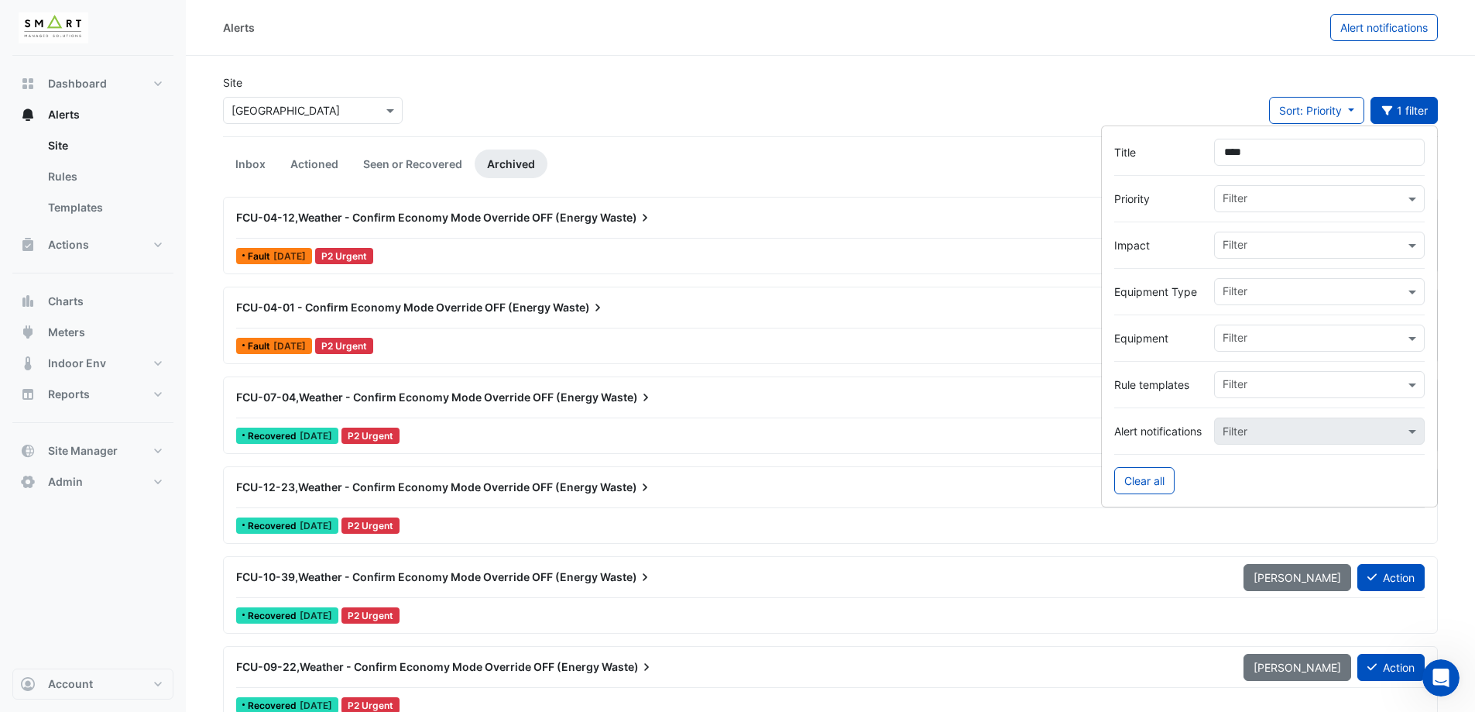  What do you see at coordinates (393, 307) in the screenshot?
I see `span: FCU-04-01 - Confirm Economy Mode Override OFF (Energy` at bounding box center [393, 307].